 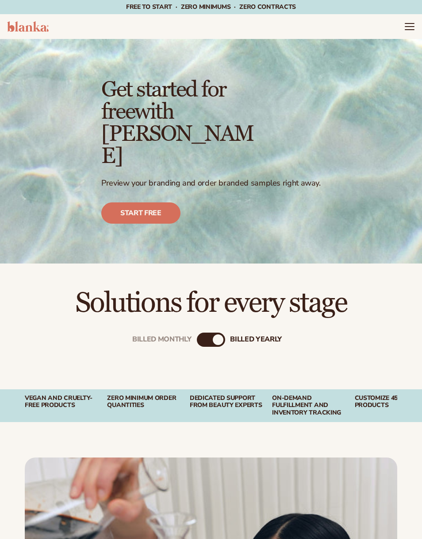 What do you see at coordinates (309, 406) in the screenshot?
I see `div: On-Demand Fulfillment and Inventory Tracking` at bounding box center [309, 406].